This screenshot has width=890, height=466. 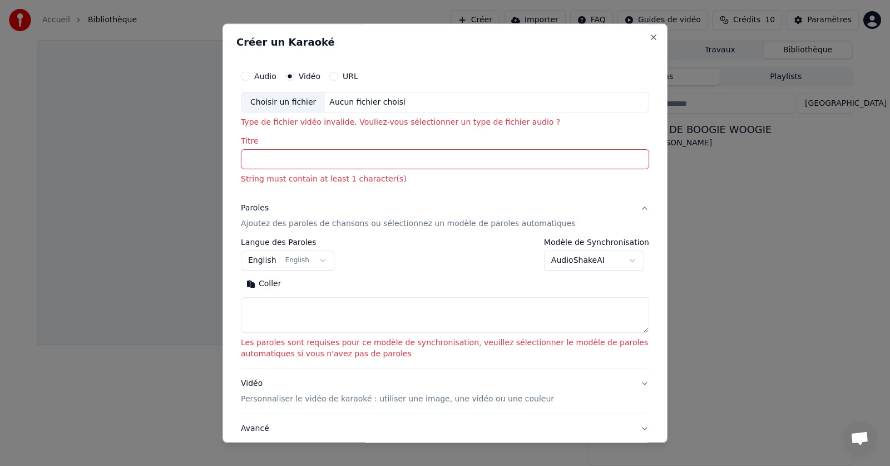 I want to click on label: Langue des Paroles, so click(x=288, y=243).